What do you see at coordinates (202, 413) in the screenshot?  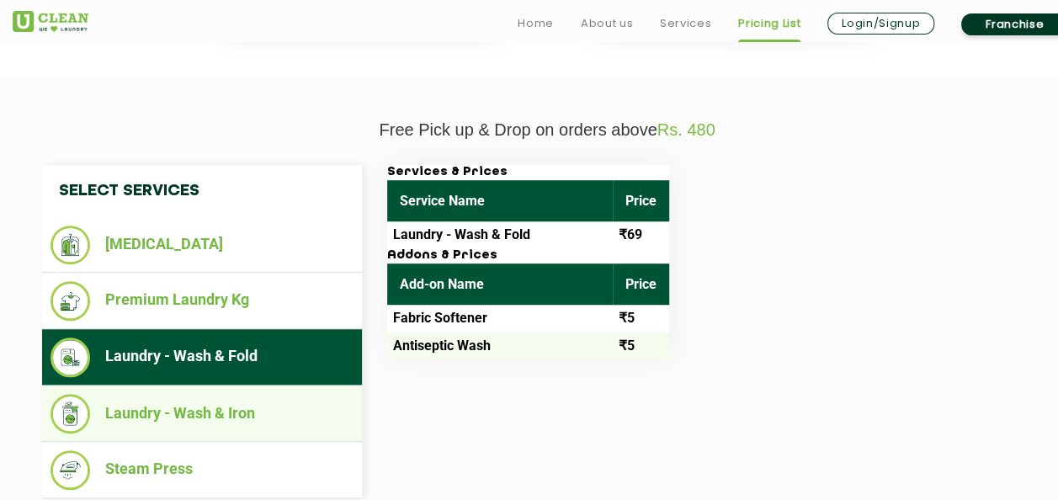 I see `li: Laundry - Wash & Iron` at bounding box center [202, 413].